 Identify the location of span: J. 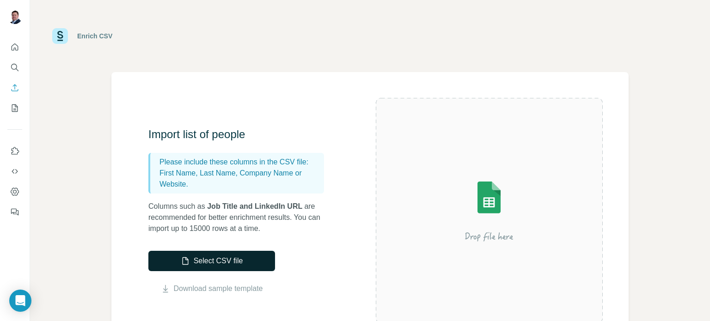
(209, 206).